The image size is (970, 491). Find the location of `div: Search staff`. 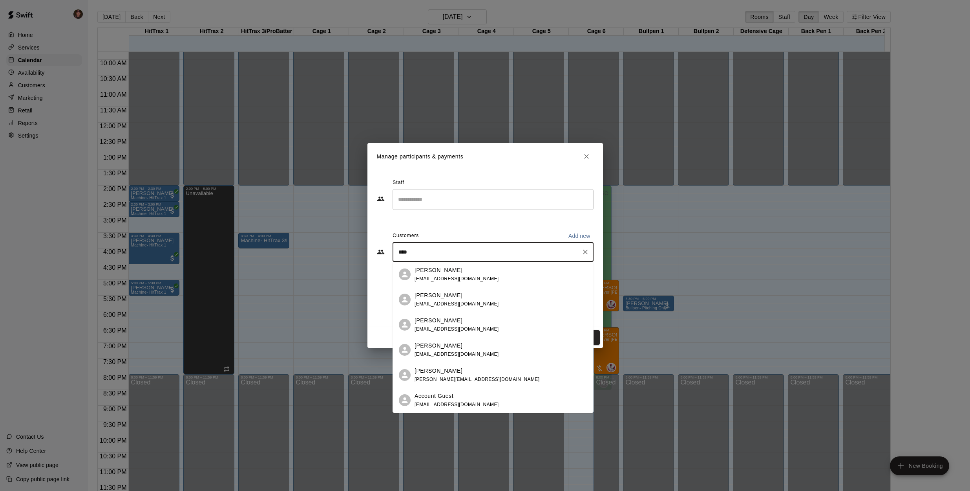

div: Search staff is located at coordinates (493, 199).